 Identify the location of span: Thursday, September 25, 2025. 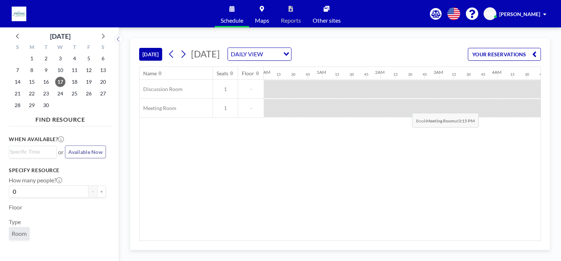
(75, 94).